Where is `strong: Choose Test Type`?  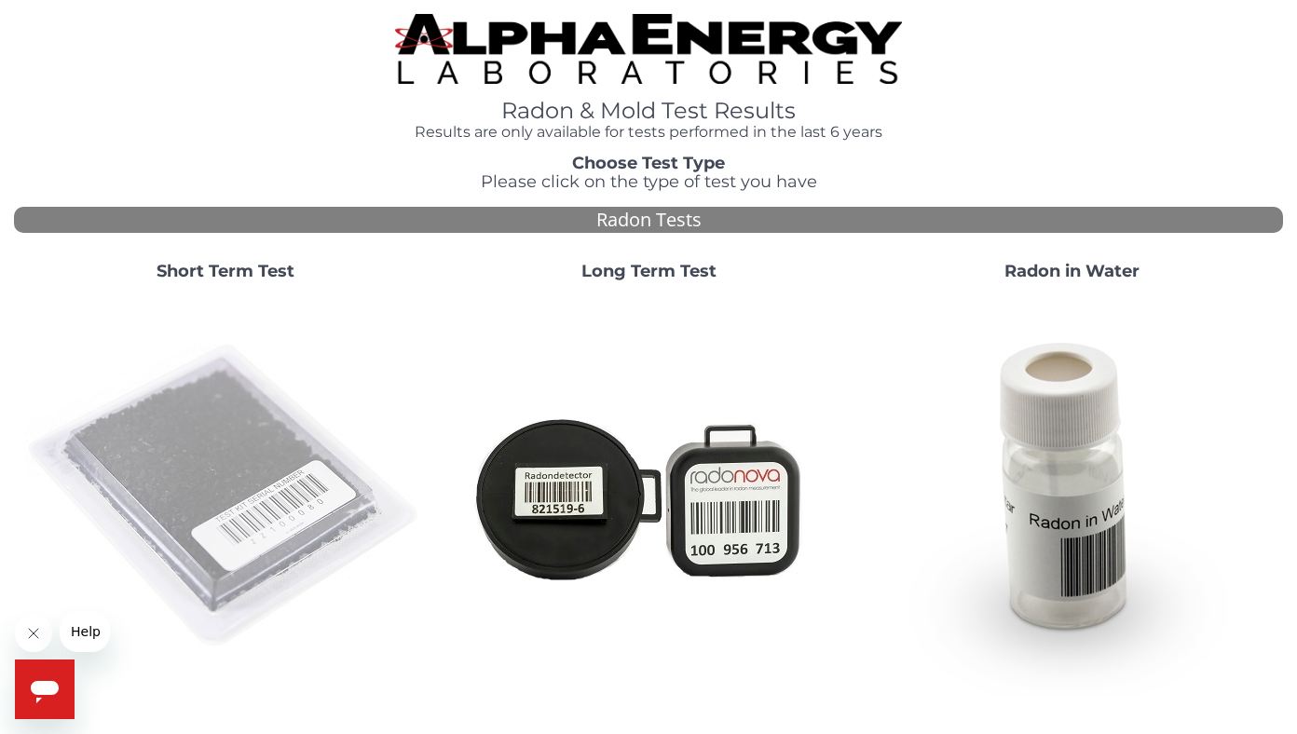
strong: Choose Test Type is located at coordinates (649, 163).